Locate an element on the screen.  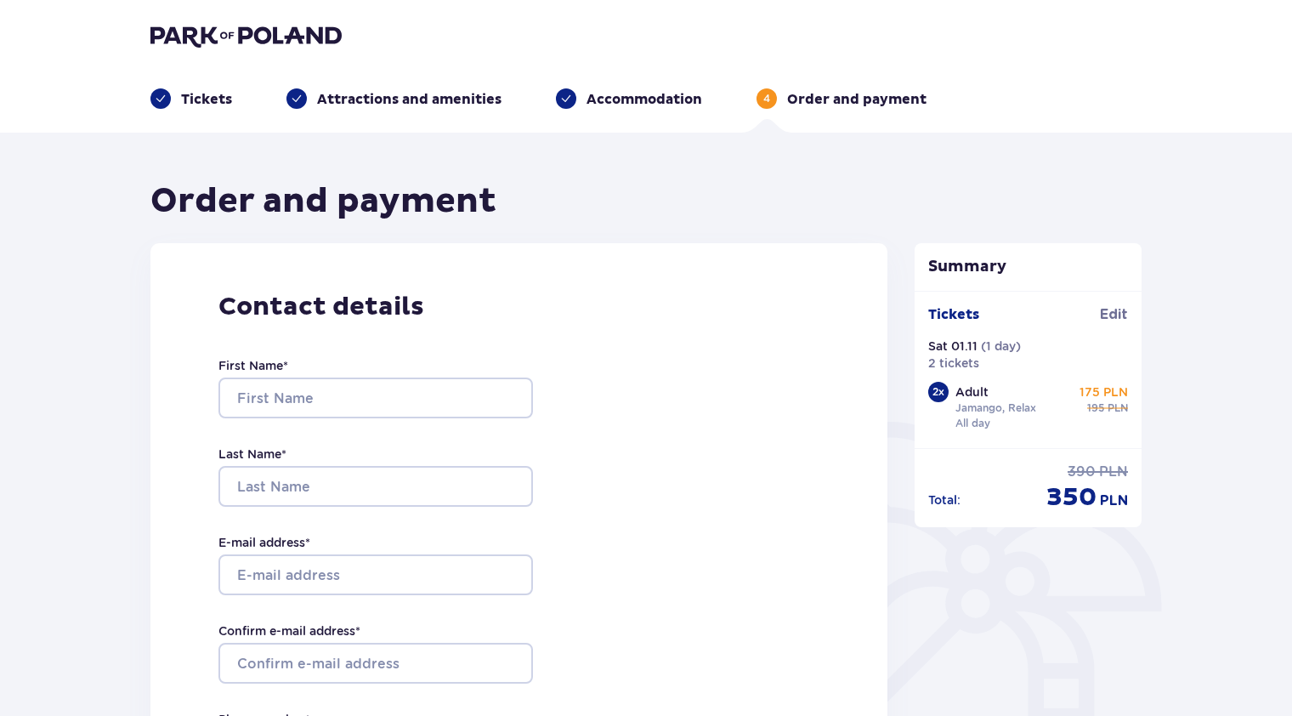
p: Order and payment is located at coordinates (857, 99).